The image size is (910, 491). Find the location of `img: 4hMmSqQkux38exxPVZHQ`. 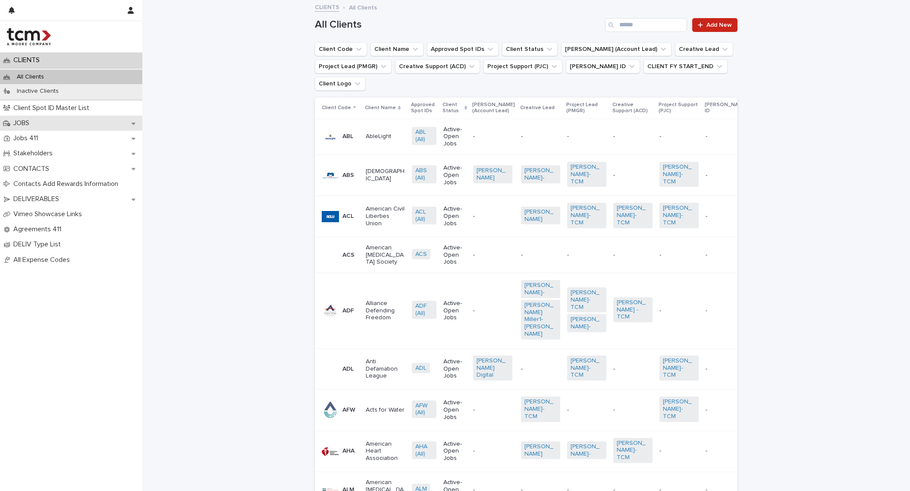

img: 4hMmSqQkux38exxPVZHQ is located at coordinates (29, 37).